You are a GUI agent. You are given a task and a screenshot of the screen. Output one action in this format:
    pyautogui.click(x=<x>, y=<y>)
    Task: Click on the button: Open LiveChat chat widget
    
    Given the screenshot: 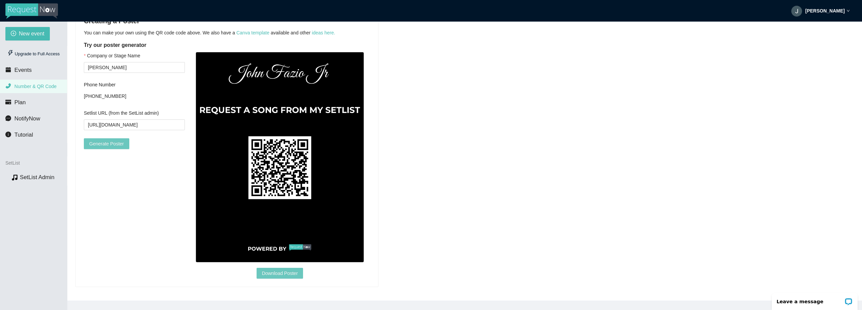 What is the action you would take?
    pyautogui.click(x=82, y=13)
    